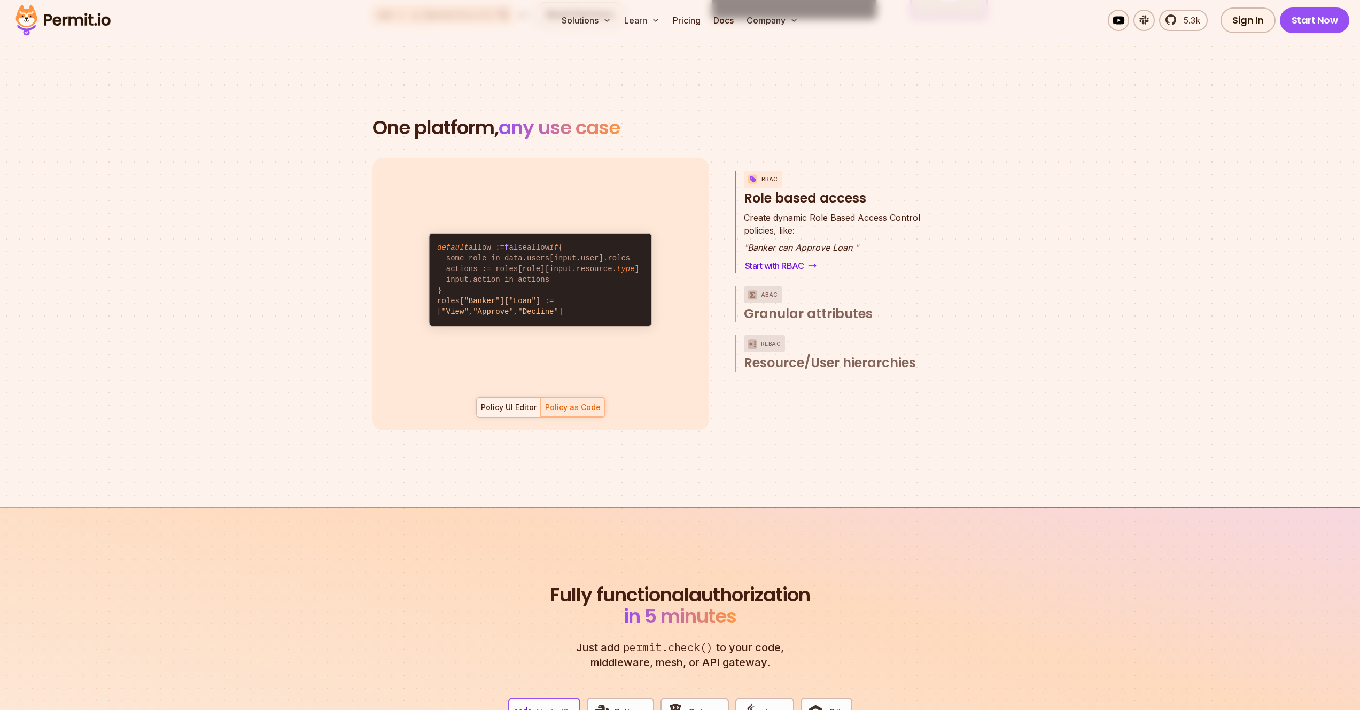 This screenshot has width=1360, height=710. Describe the element at coordinates (509, 407) in the screenshot. I see `div: Policy UI Editor` at that location.